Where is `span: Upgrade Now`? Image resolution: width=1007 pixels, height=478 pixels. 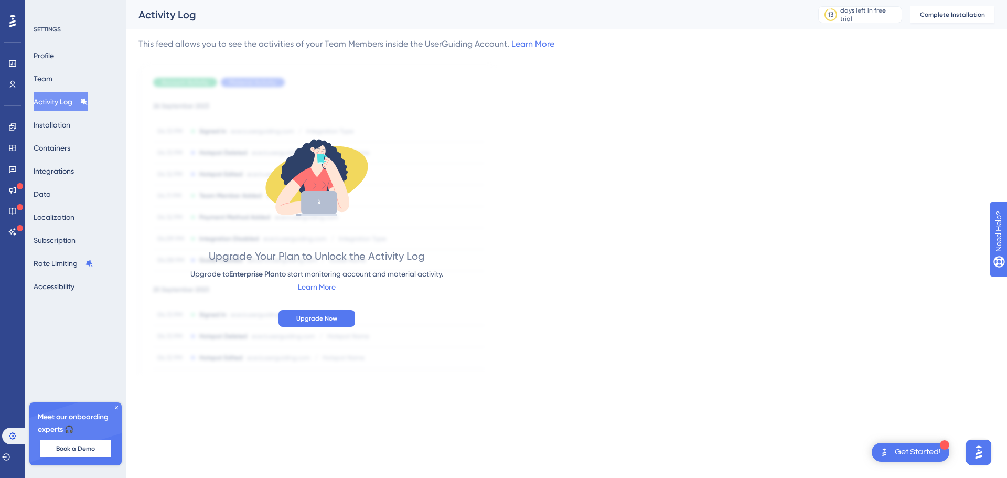 span: Upgrade Now is located at coordinates (317, 318).